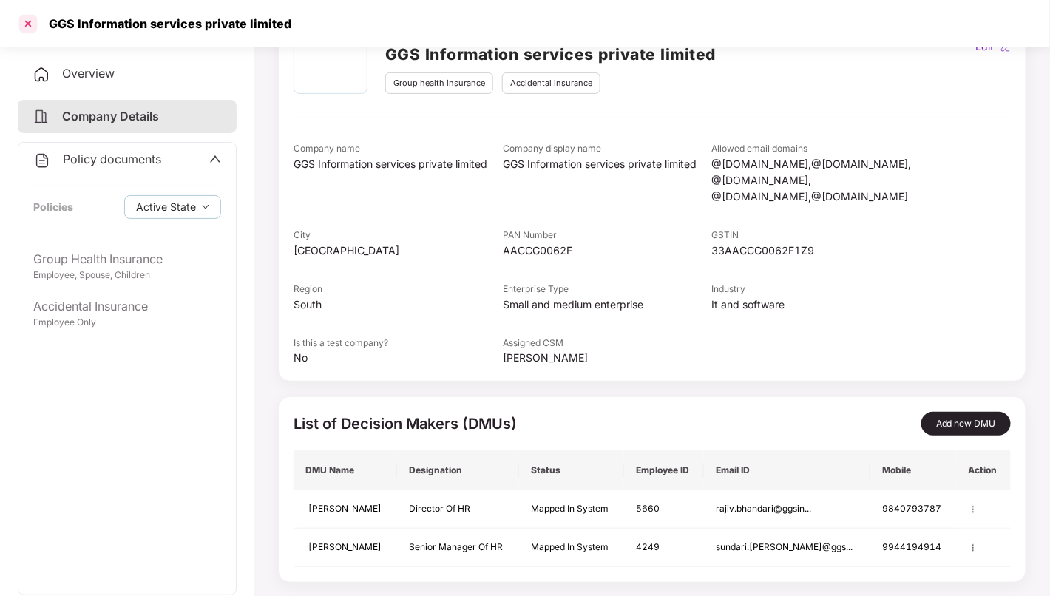  I want to click on span: Policy documents, so click(112, 159).